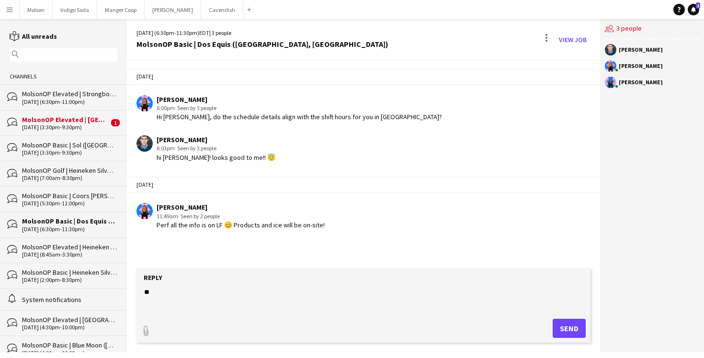  I want to click on a: All unreads, so click(33, 36).